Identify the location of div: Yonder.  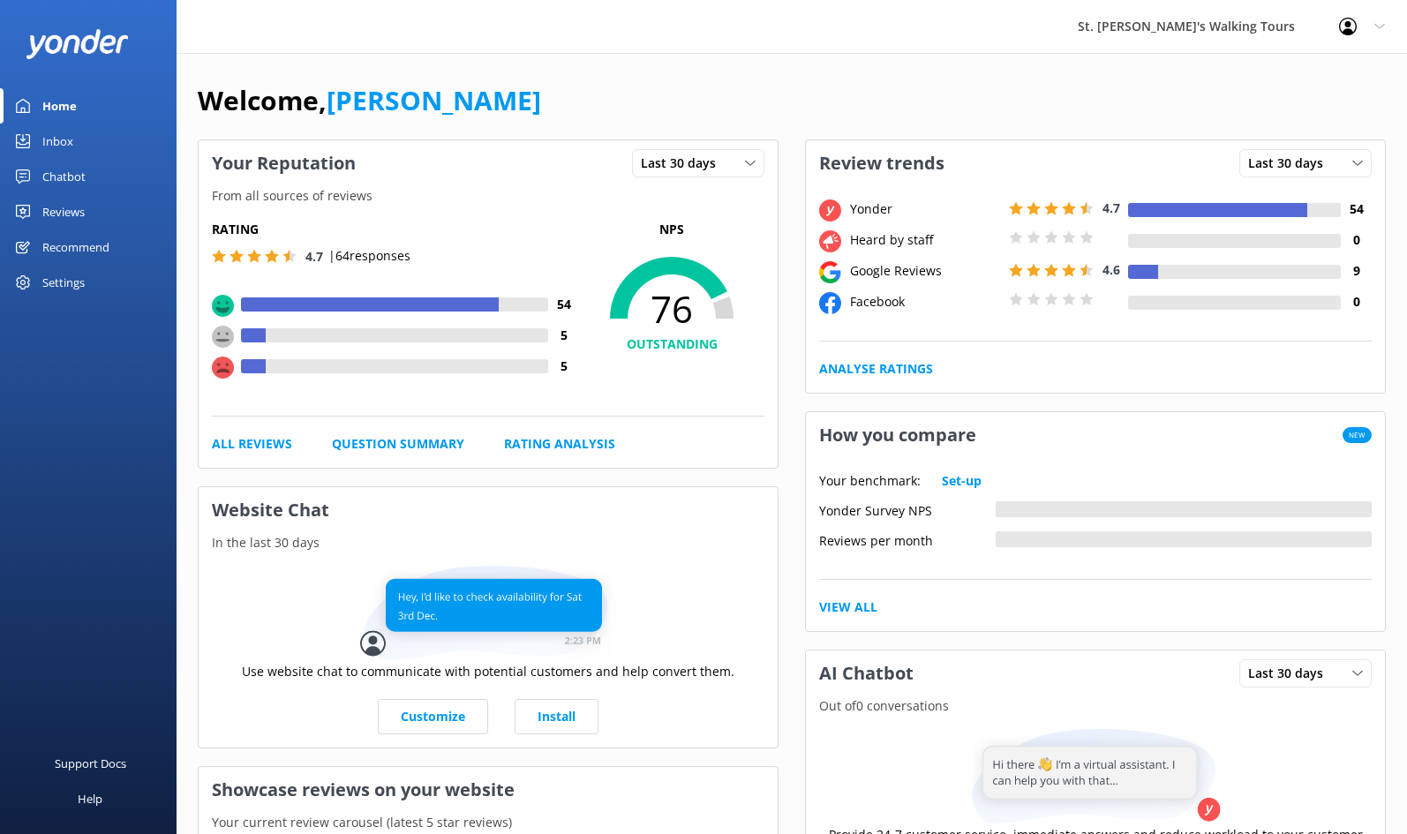
(925, 209).